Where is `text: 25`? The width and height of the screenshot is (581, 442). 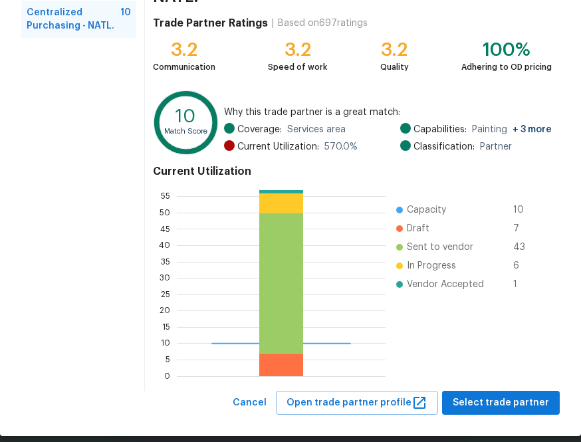
text: 25 is located at coordinates (165, 294).